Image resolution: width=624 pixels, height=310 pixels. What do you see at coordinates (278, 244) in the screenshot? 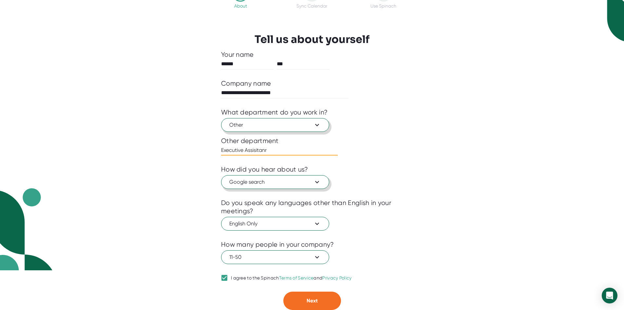
I see `div: How many people in your company?` at bounding box center [278, 244].